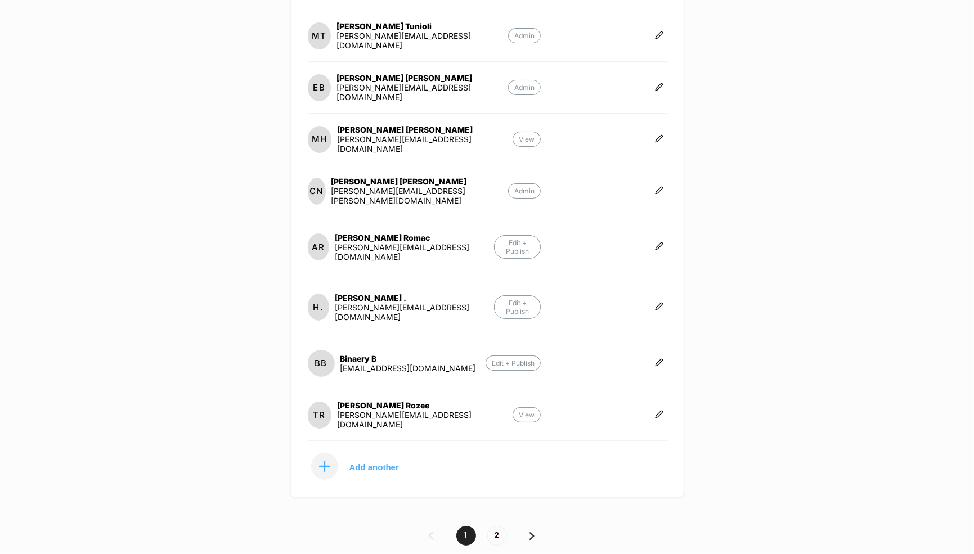  Describe the element at coordinates (497, 536) in the screenshot. I see `span: 2` at that location.